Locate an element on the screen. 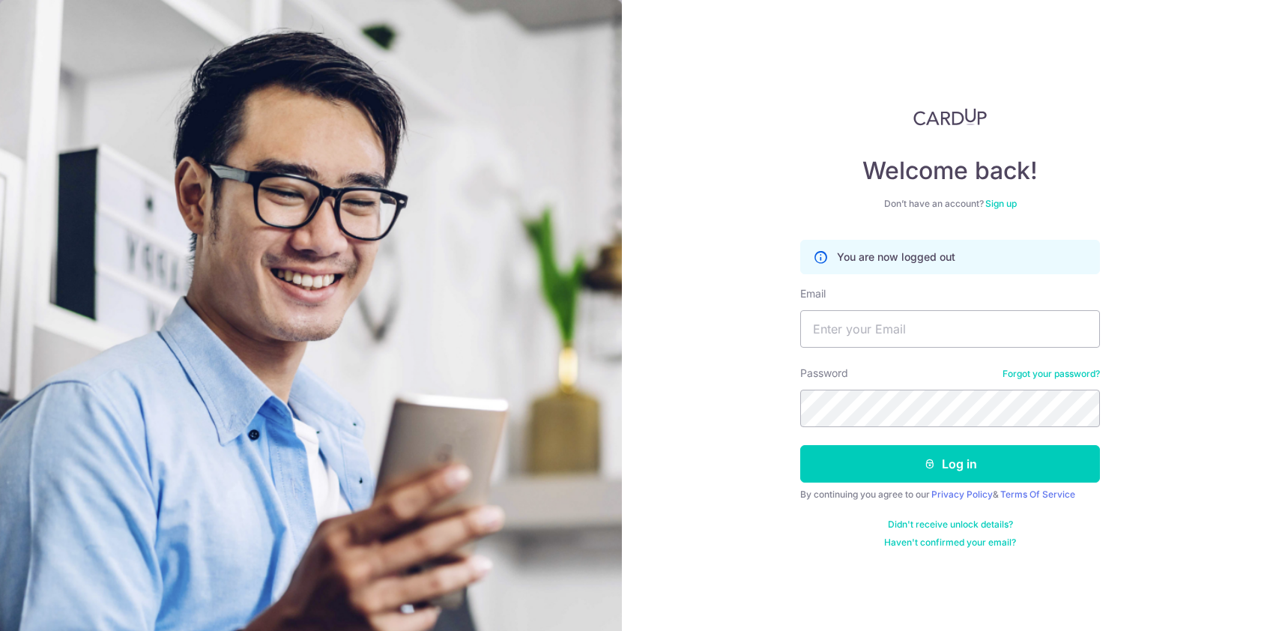 The width and height of the screenshot is (1279, 631). h4: Welcome back! is located at coordinates (950, 171).